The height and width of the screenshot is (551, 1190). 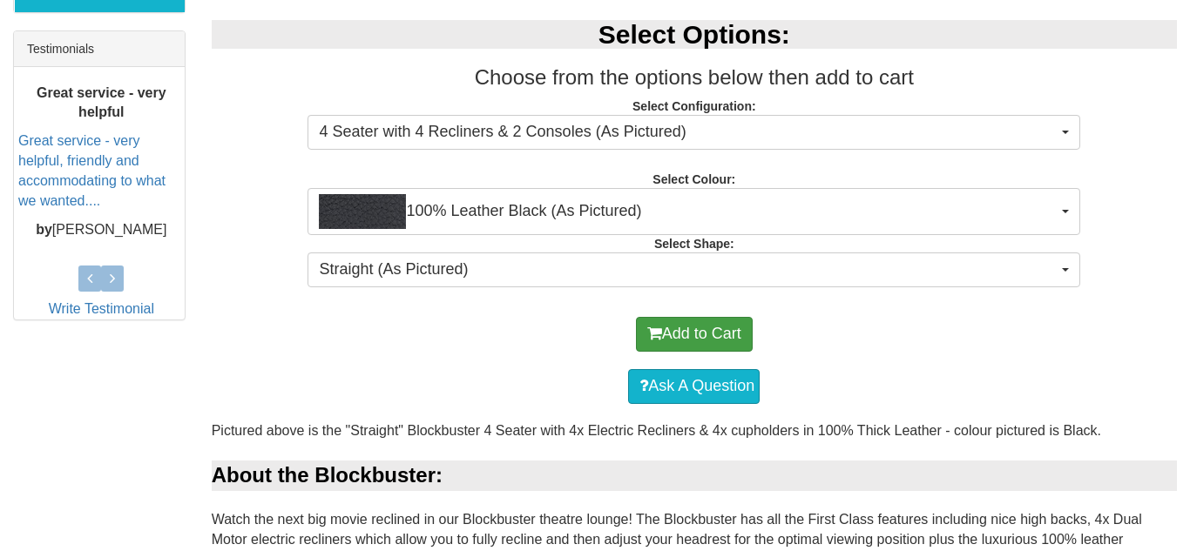 I want to click on button: 4 Seater with 4 Recliners & 2 Consoles (As Pictured), so click(x=693, y=132).